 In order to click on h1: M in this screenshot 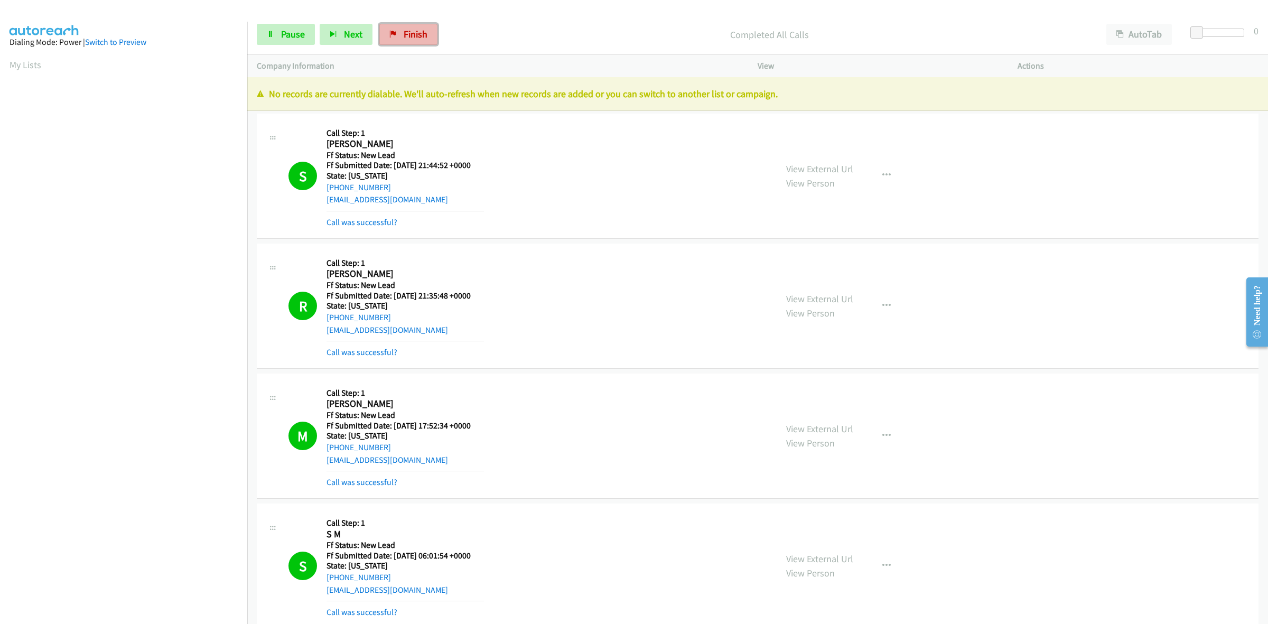, I will do `click(303, 436)`.